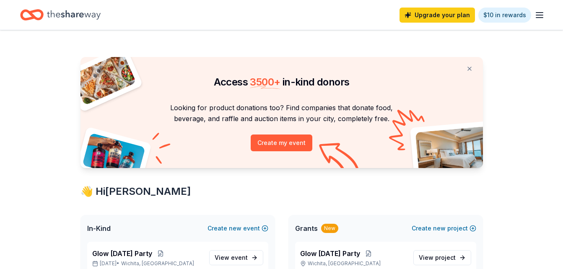  Describe the element at coordinates (282, 113) in the screenshot. I see `p: Looking for product donations too? Find companies that donate food, beverage, and raffle and auct...` at that location.